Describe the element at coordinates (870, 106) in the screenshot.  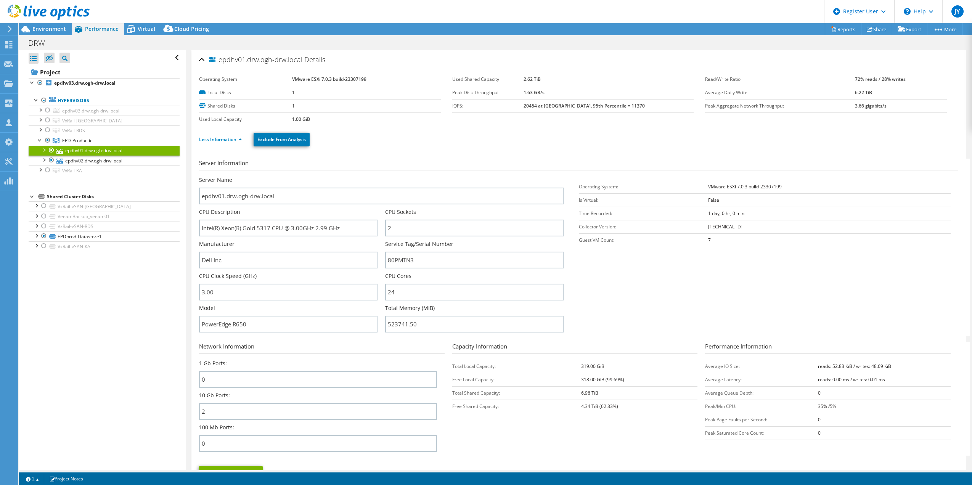
I see `b: 3.66 gigabits/s` at that location.